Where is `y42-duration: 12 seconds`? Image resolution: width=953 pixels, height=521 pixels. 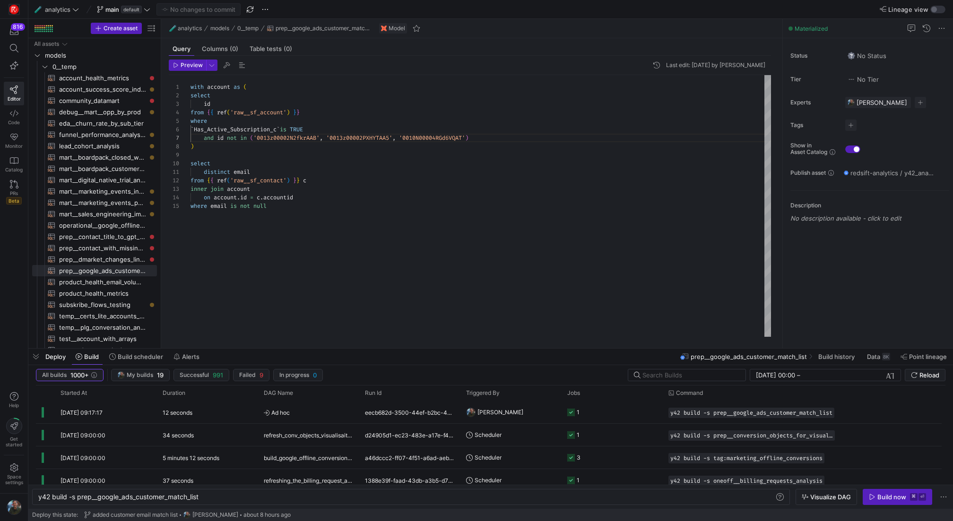 y42-duration: 12 seconds is located at coordinates (177, 413).